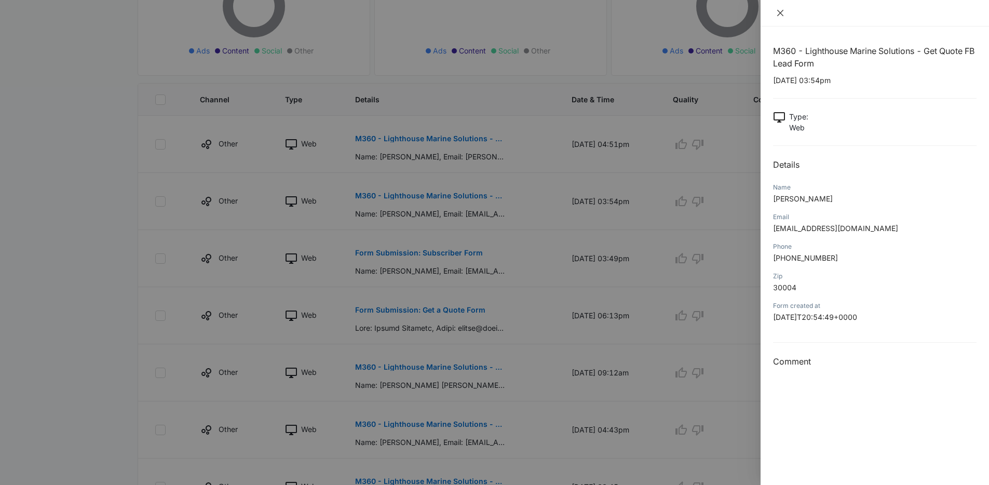  Describe the element at coordinates (875, 165) in the screenshot. I see `h2: Details` at that location.